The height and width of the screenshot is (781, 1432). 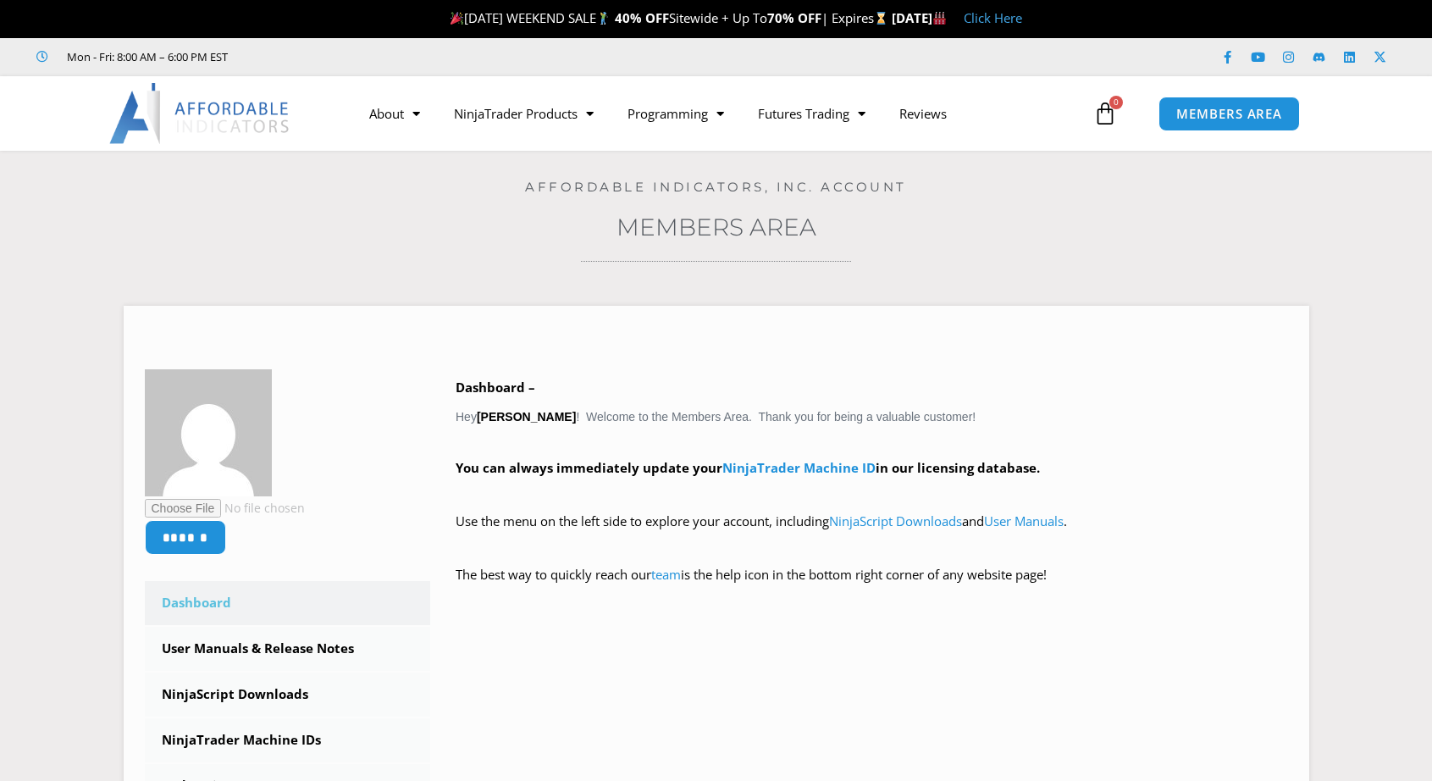 I want to click on a: User Manuals, so click(x=1024, y=521).